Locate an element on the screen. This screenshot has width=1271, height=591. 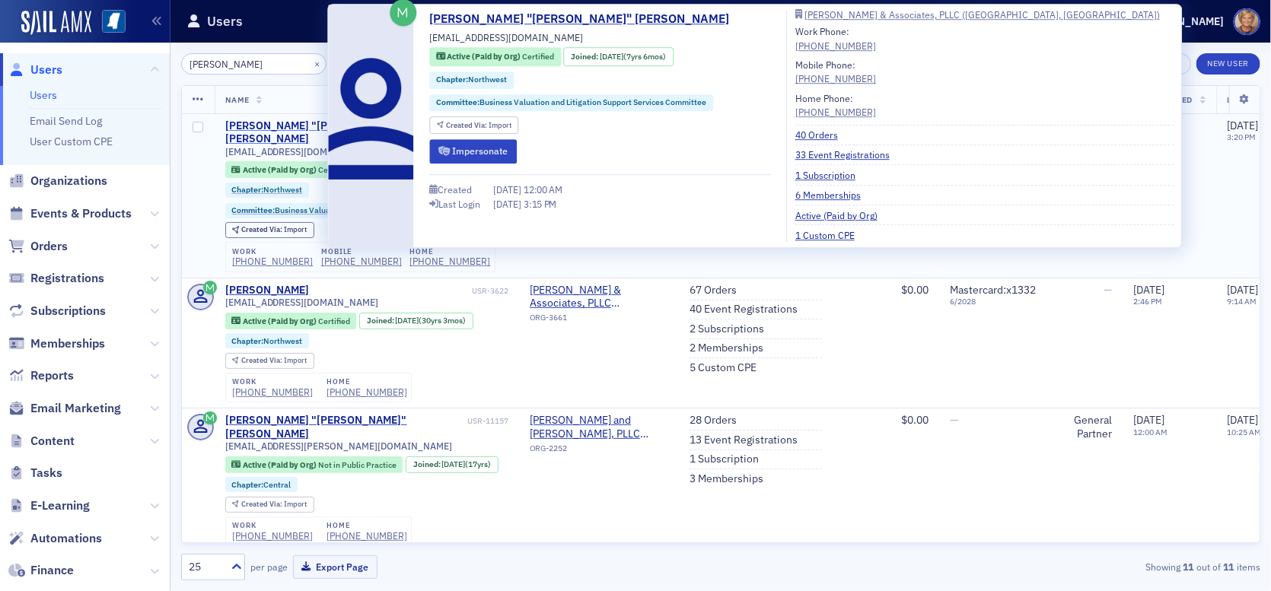
span: Watkins, Ward and Stafford, PLLC (Ridgeland) is located at coordinates (599, 427).